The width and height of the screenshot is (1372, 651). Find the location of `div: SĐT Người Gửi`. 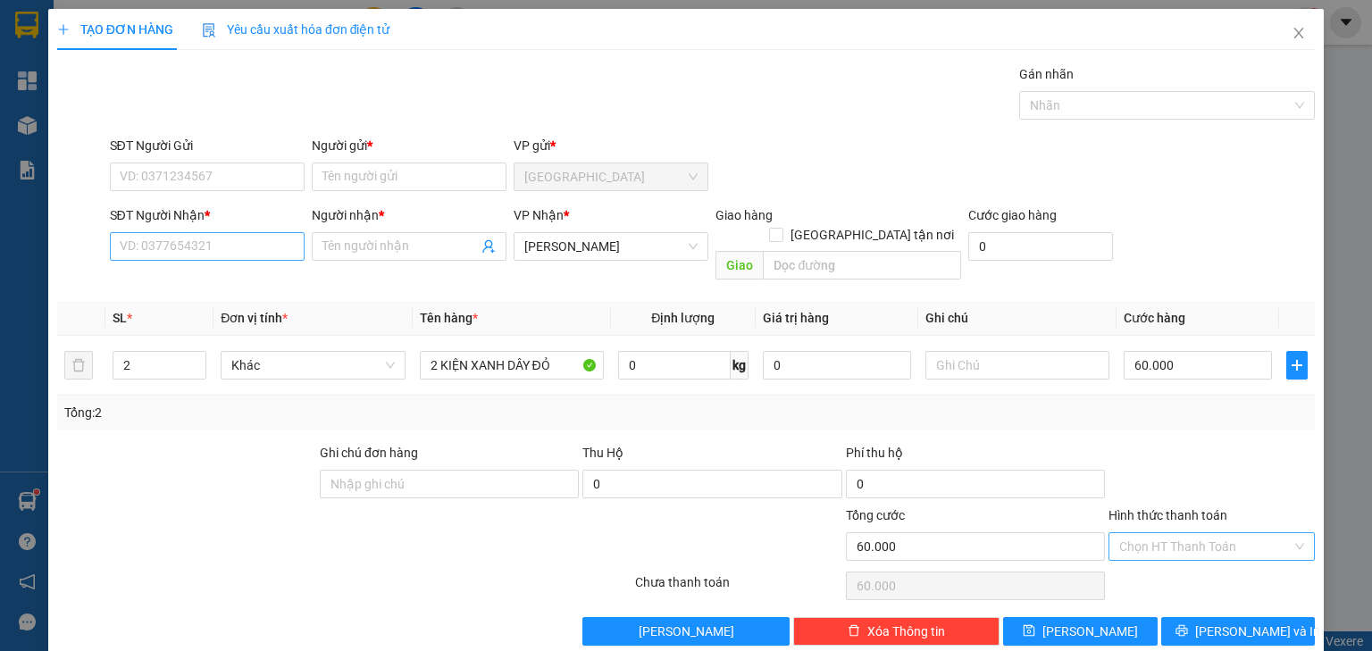

div: SĐT Người Gửi is located at coordinates (207, 146).